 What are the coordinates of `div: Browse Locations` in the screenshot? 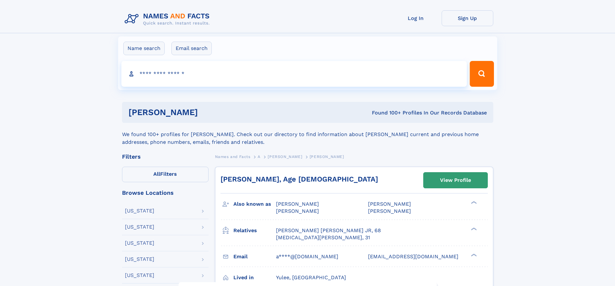 It's located at (165, 193).